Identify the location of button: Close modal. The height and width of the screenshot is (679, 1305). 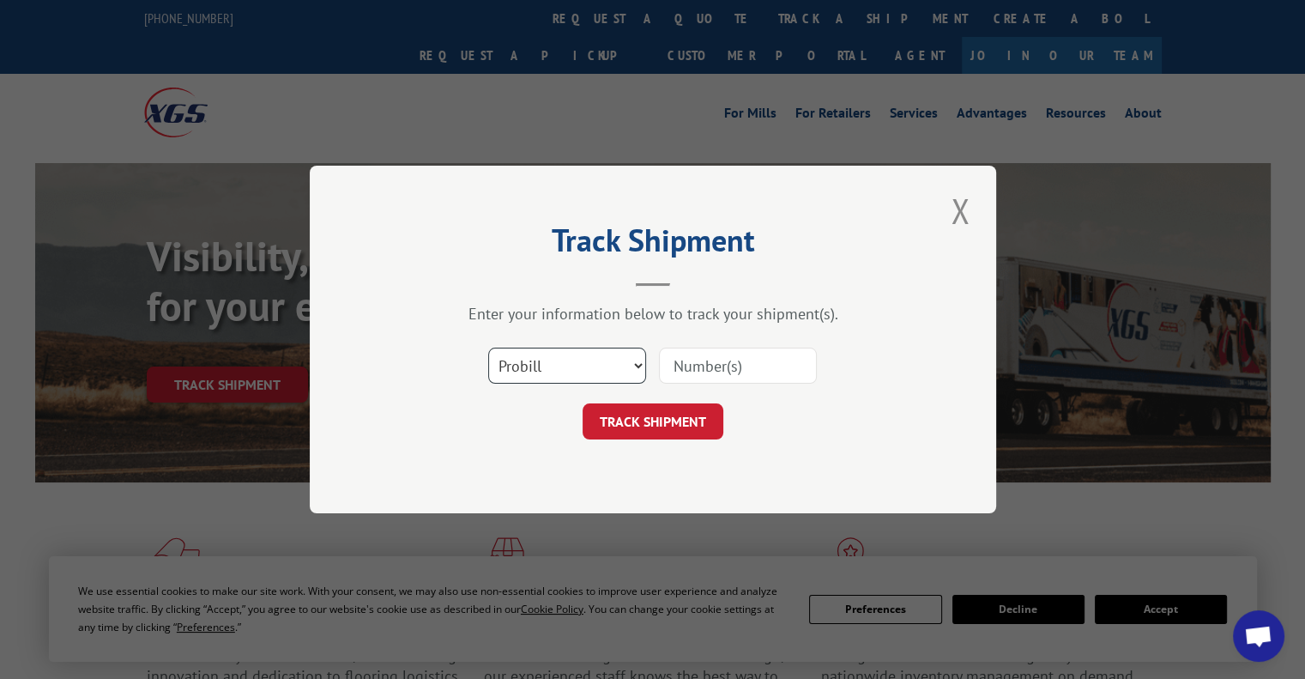
(960, 210).